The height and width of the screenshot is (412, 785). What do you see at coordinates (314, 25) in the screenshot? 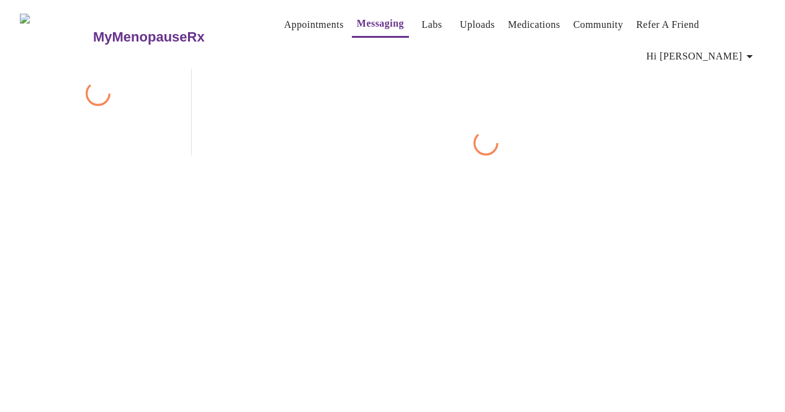
I see `button: Appointments` at bounding box center [314, 25].